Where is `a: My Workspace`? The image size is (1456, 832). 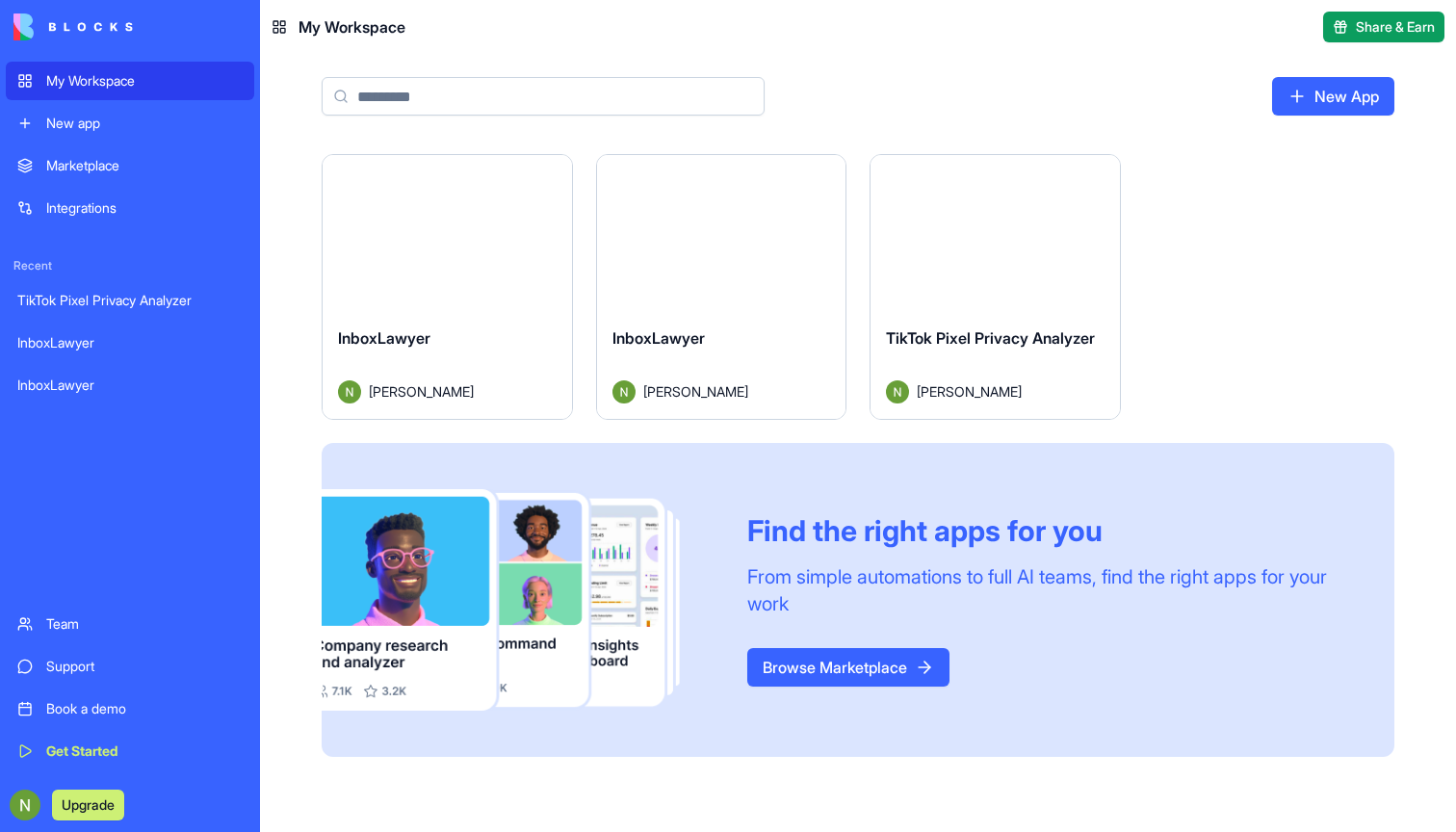 a: My Workspace is located at coordinates (130, 80).